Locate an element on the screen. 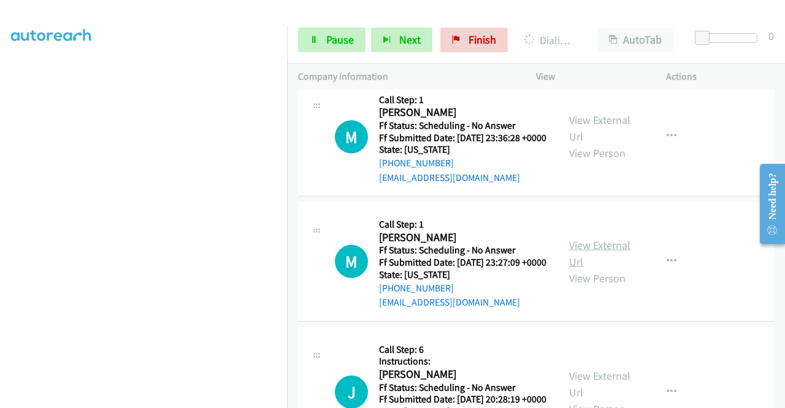 Image resolution: width=785 pixels, height=408 pixels. h5: Call Step: 6 is located at coordinates (462, 350).